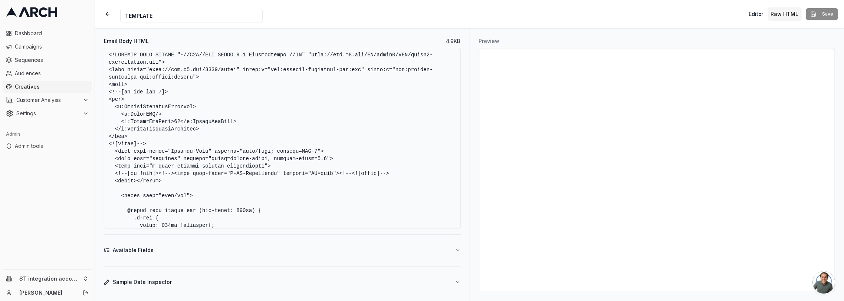 Image resolution: width=844 pixels, height=301 pixels. Describe the element at coordinates (47, 114) in the screenshot. I see `button: Settings` at that location.